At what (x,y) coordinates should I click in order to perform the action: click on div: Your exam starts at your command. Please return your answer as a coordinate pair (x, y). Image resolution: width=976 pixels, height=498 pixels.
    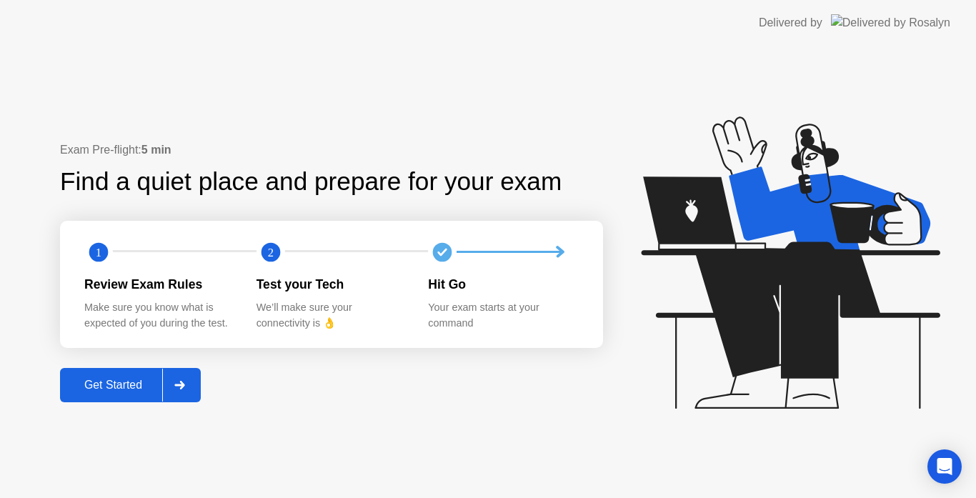
    Looking at the image, I should click on (502, 315).